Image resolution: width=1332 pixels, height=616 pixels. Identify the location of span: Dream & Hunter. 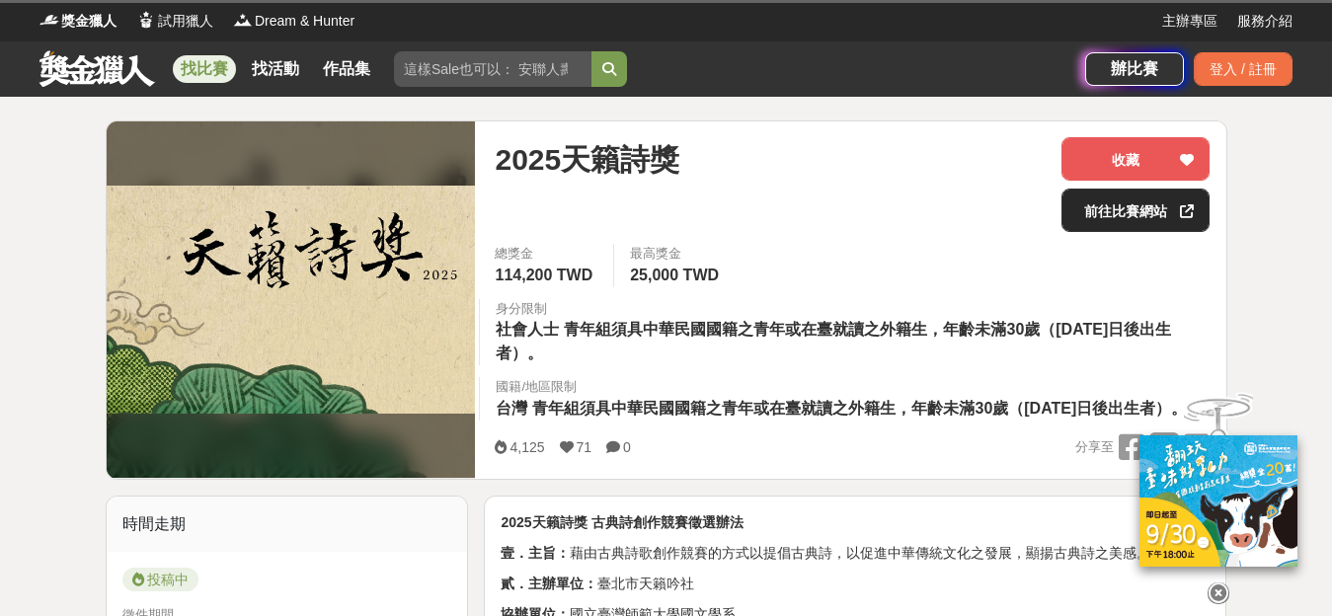
(304, 21).